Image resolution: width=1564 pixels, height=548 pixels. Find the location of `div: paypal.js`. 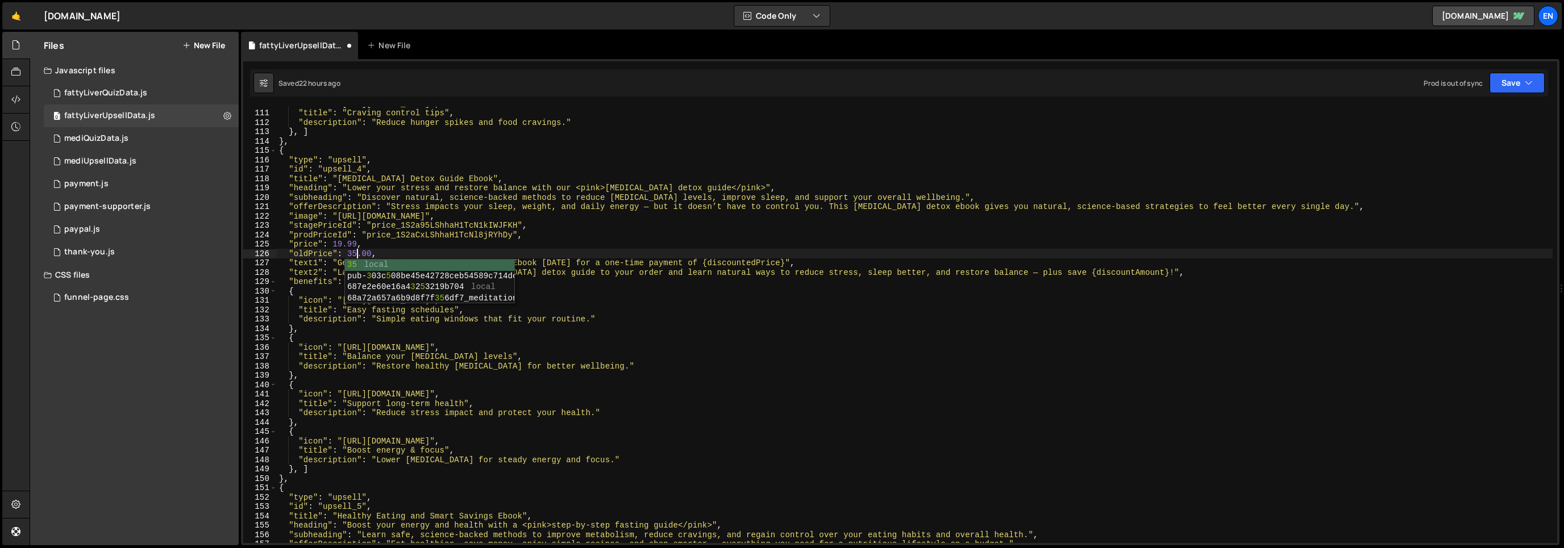

div: paypal.js is located at coordinates (82, 230).